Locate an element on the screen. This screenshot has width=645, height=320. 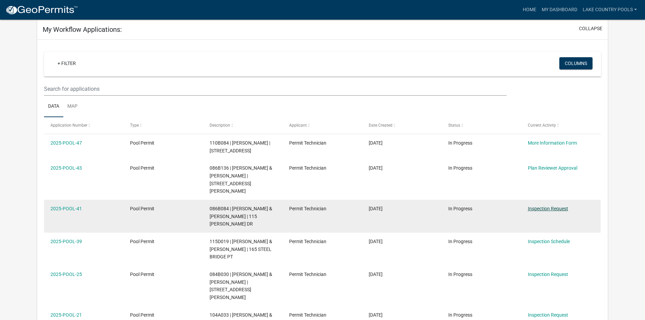
span: 086B084 | STRICKLAND WILLIAM A & CATHERINE P | 115 EMMA DR is located at coordinates (241, 216).